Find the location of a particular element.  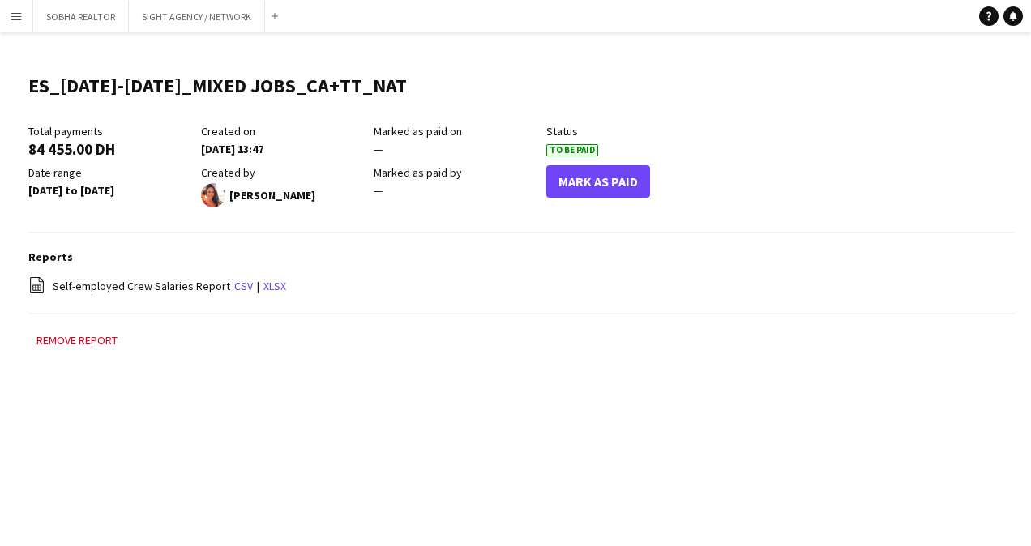

span: Self-employed Crew Salaries Report is located at coordinates (141, 286).